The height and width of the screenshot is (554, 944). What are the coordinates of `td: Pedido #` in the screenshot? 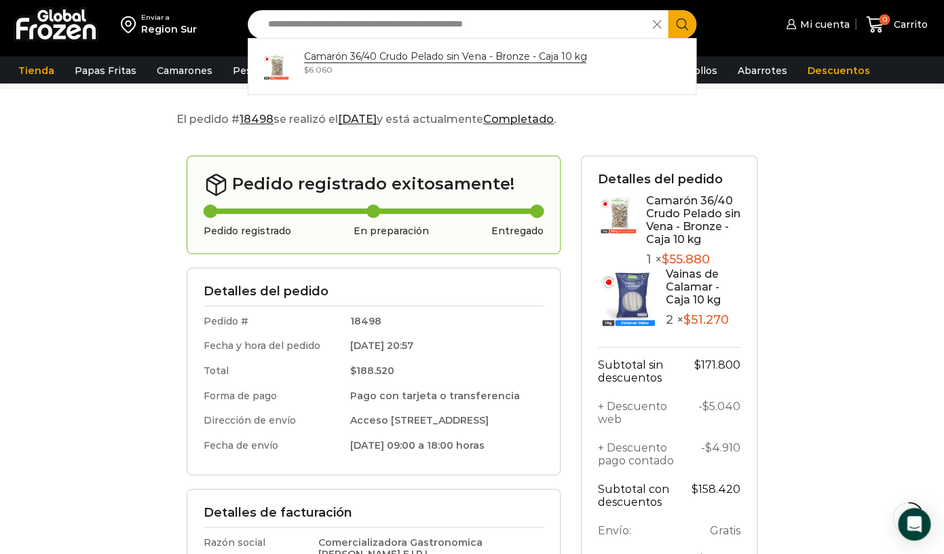 It's located at (274, 319).